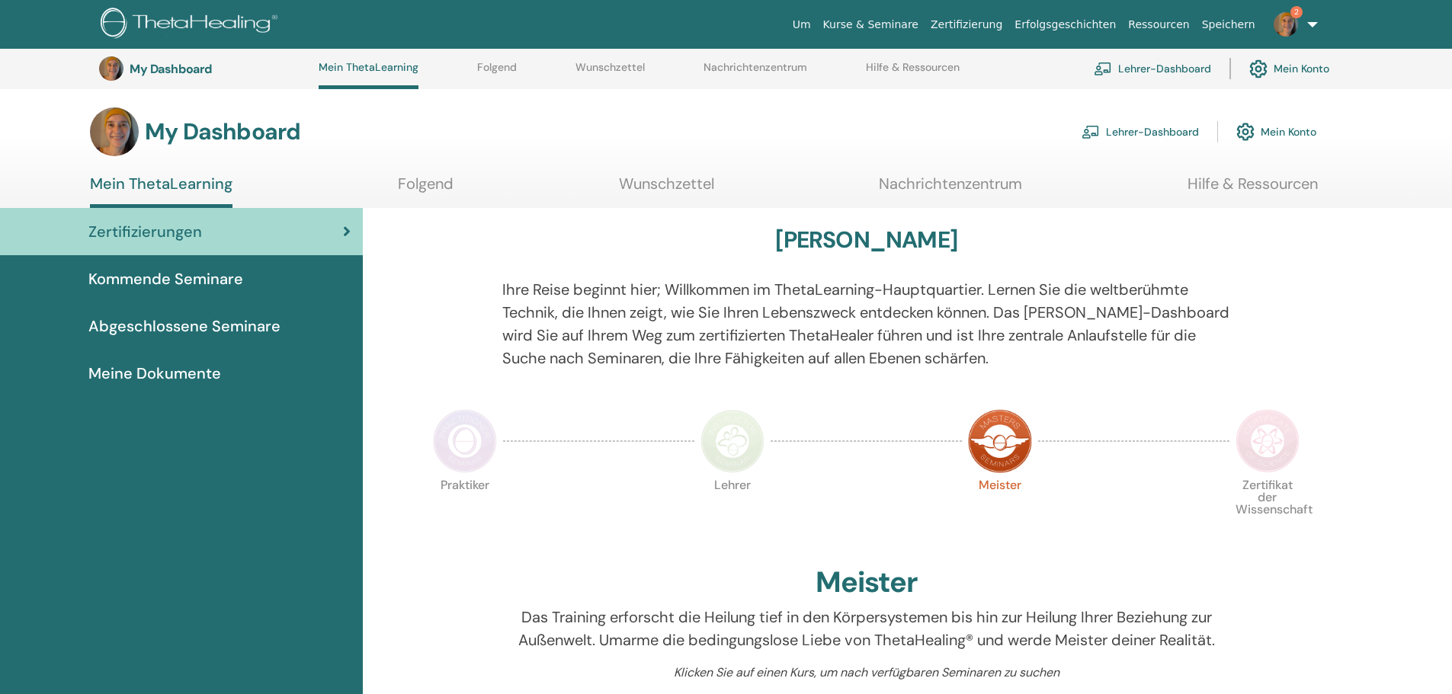 This screenshot has width=1452, height=694. Describe the element at coordinates (1065, 24) in the screenshot. I see `a: Erfolgsgeschichten` at that location.